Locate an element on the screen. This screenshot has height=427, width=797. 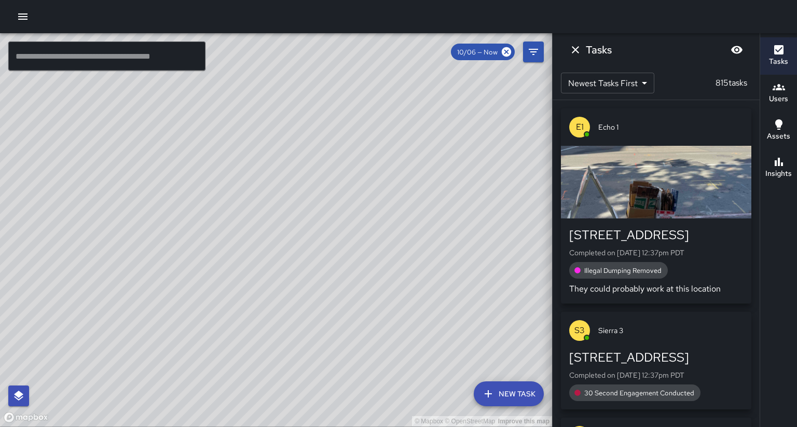
p: S3 is located at coordinates (579, 330).